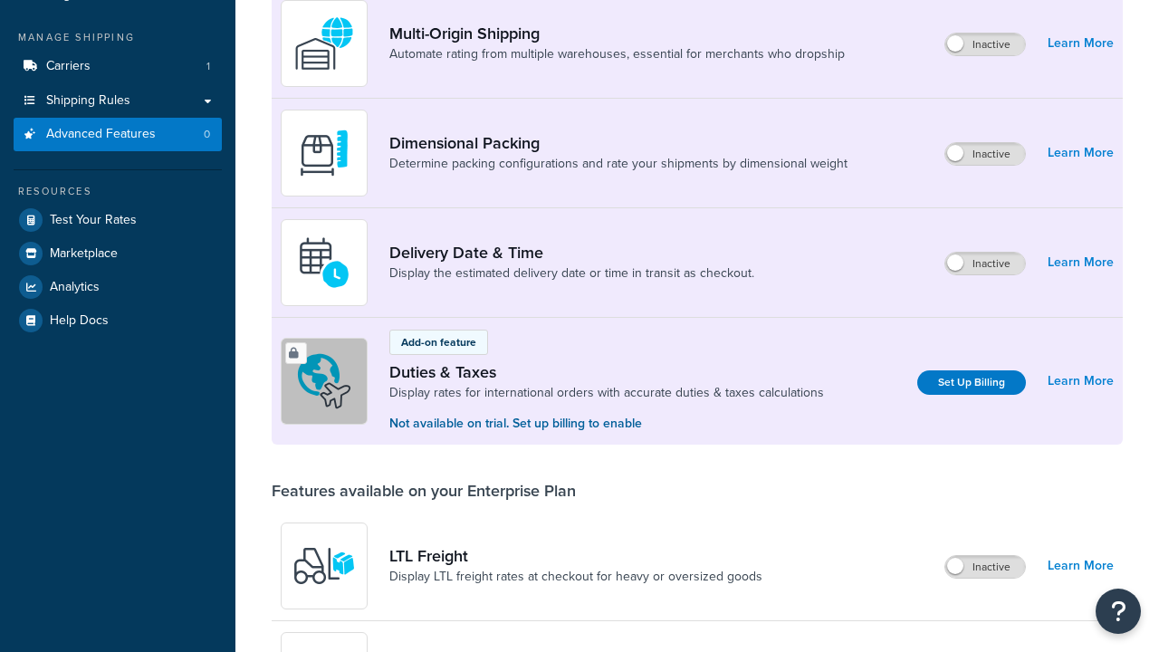 This screenshot has width=1159, height=652. What do you see at coordinates (88, 101) in the screenshot?
I see `span: Shipping Rules` at bounding box center [88, 101].